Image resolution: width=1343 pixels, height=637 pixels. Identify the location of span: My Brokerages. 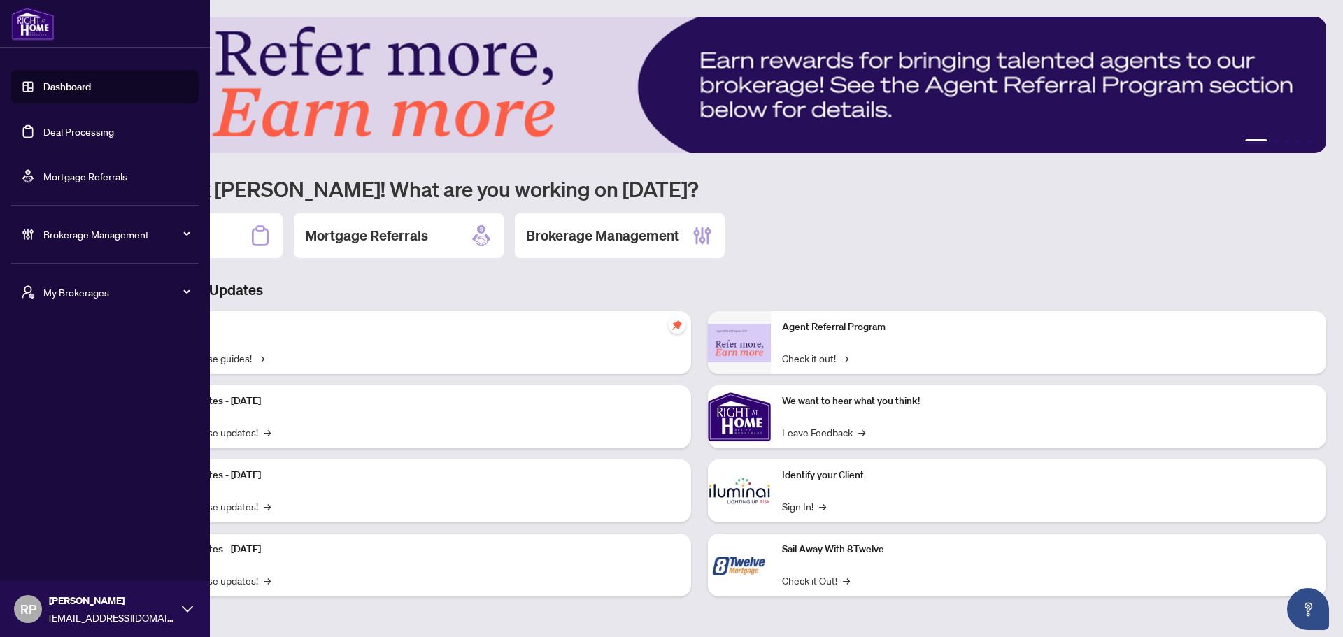
(116, 292).